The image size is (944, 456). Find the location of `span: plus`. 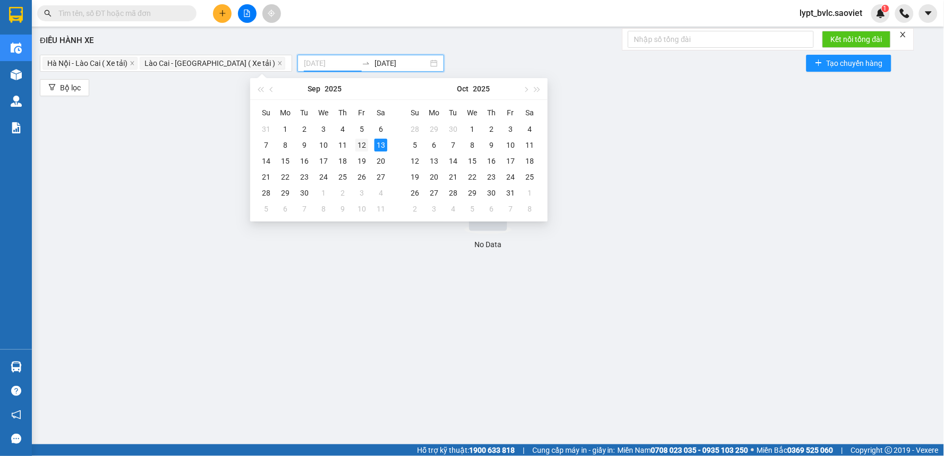

span: plus is located at coordinates (818, 63).